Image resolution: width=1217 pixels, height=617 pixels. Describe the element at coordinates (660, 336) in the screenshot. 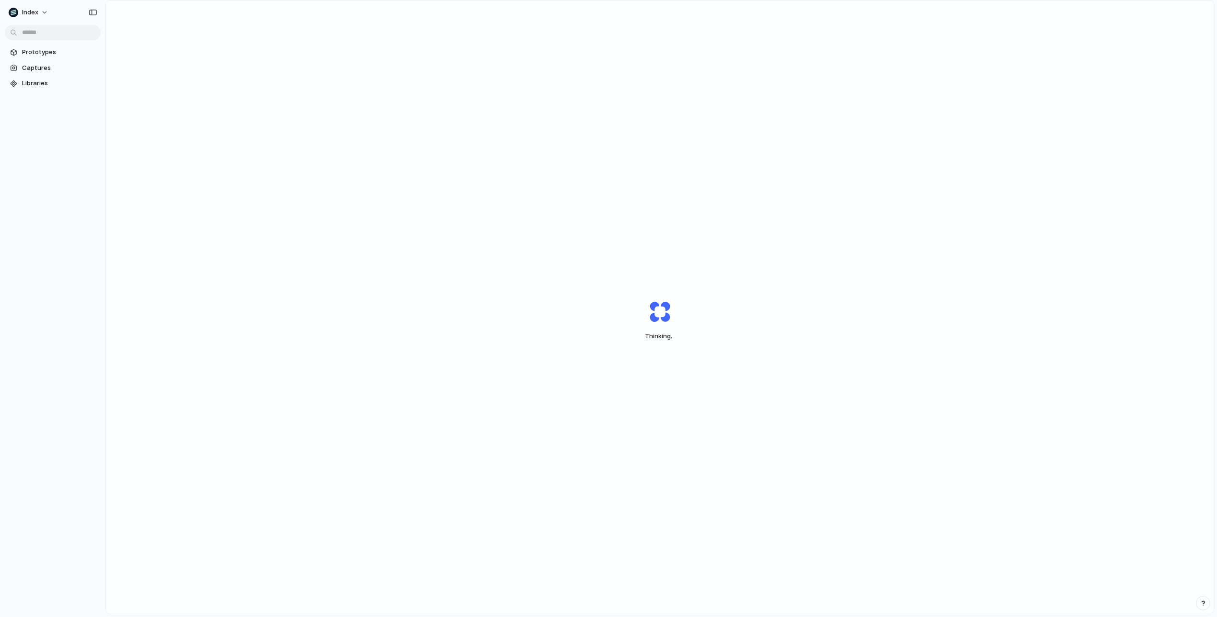

I see `span: Thinking` at that location.